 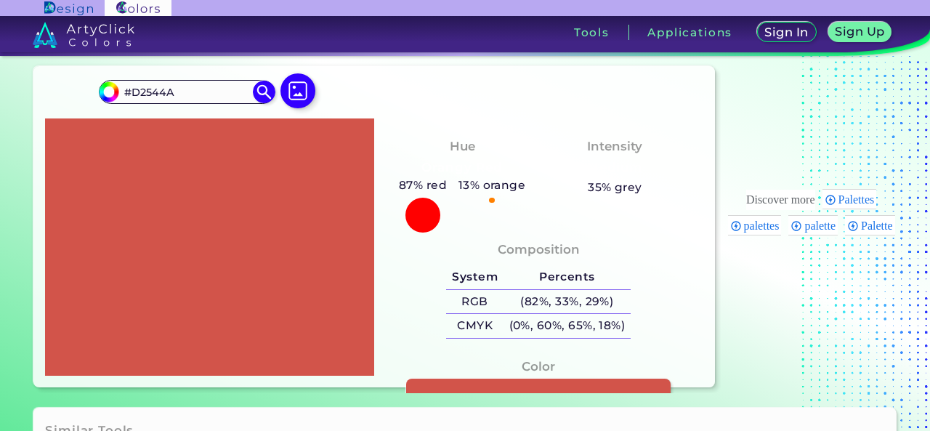 I want to click on div: These are topics related to the article that might interest you, so click(x=781, y=200).